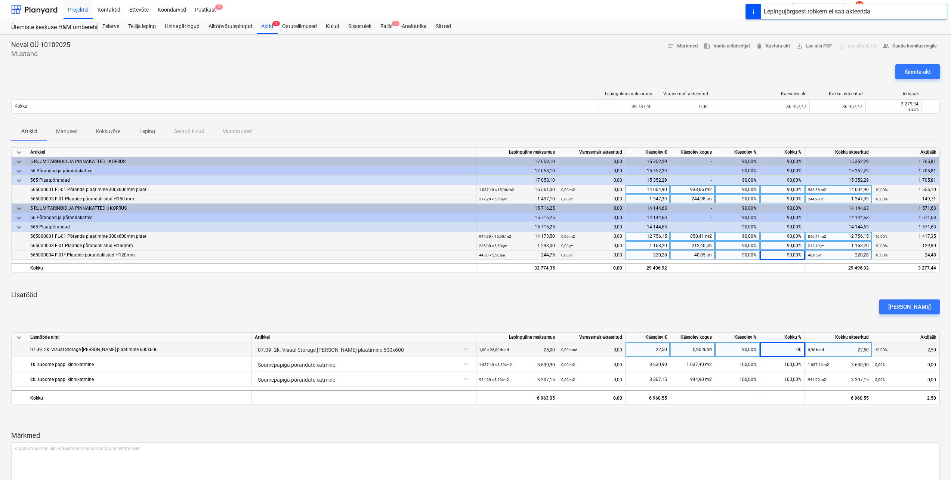 This screenshot has width=951, height=480. I want to click on a: Analüütika, so click(414, 27).